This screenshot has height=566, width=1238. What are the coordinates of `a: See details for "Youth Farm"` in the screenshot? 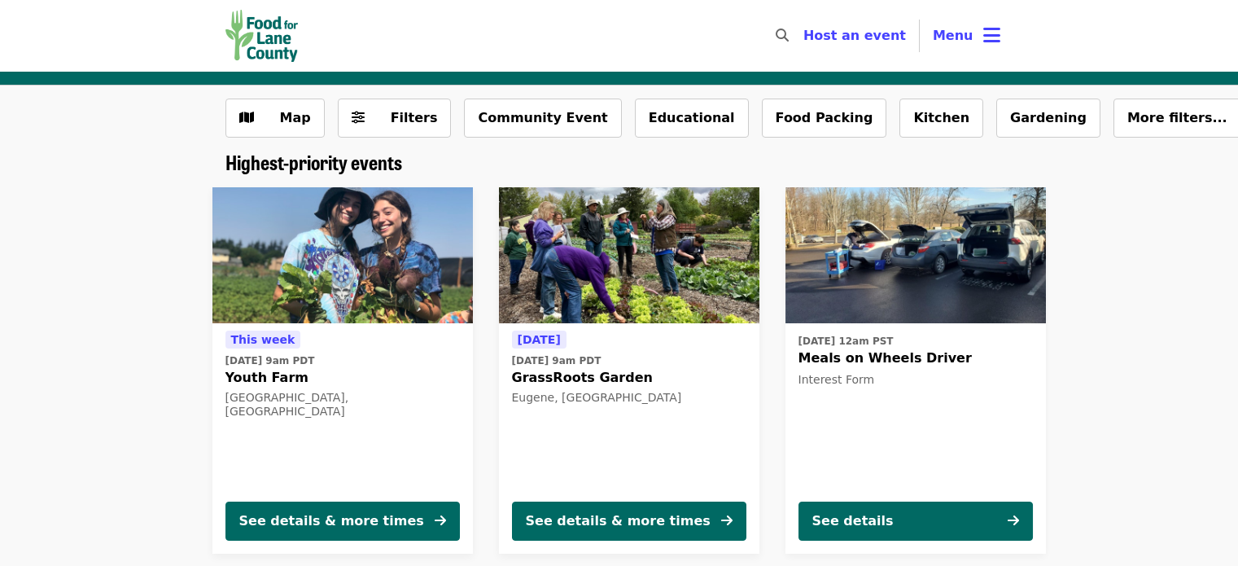 It's located at (343, 370).